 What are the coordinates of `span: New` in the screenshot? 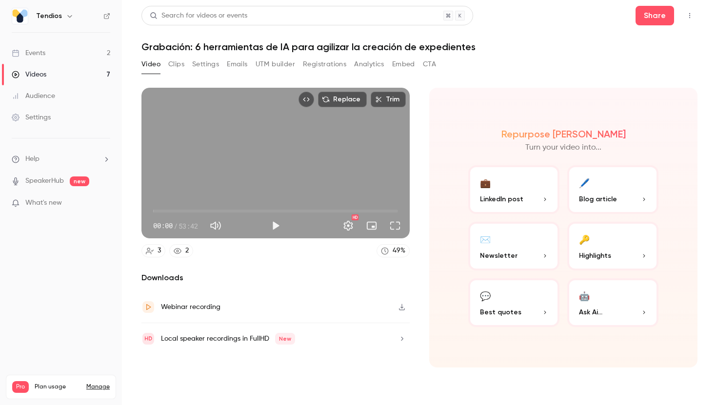 It's located at (285, 339).